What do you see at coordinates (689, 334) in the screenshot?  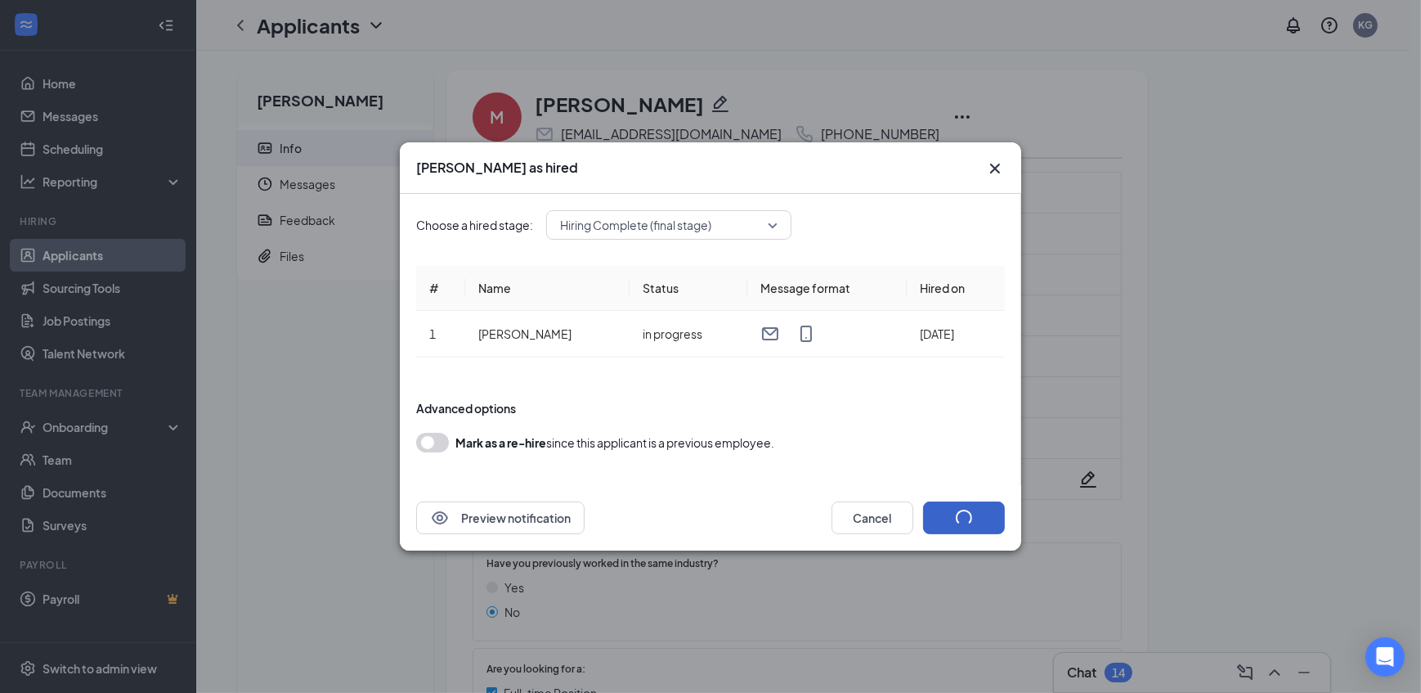 I see `td: in progress` at bounding box center [689, 334].